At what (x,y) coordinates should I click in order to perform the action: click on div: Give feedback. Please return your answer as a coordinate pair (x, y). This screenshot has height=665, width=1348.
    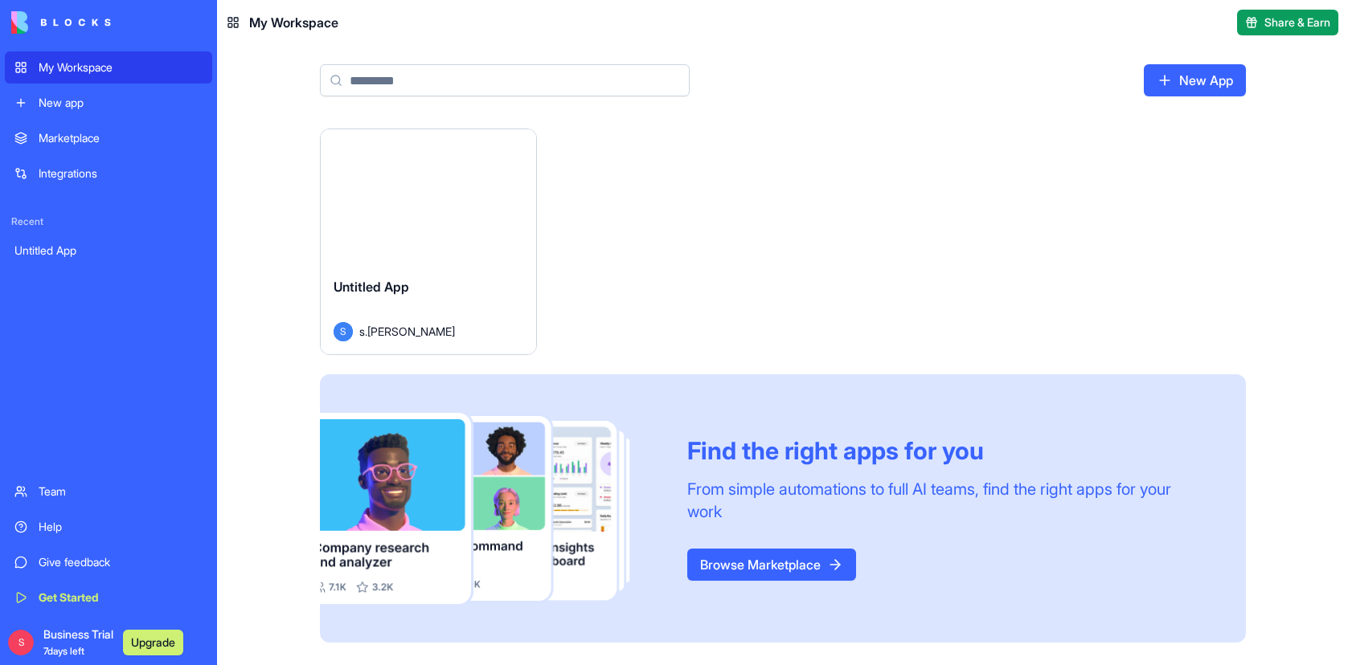
    Looking at the image, I should click on (121, 563).